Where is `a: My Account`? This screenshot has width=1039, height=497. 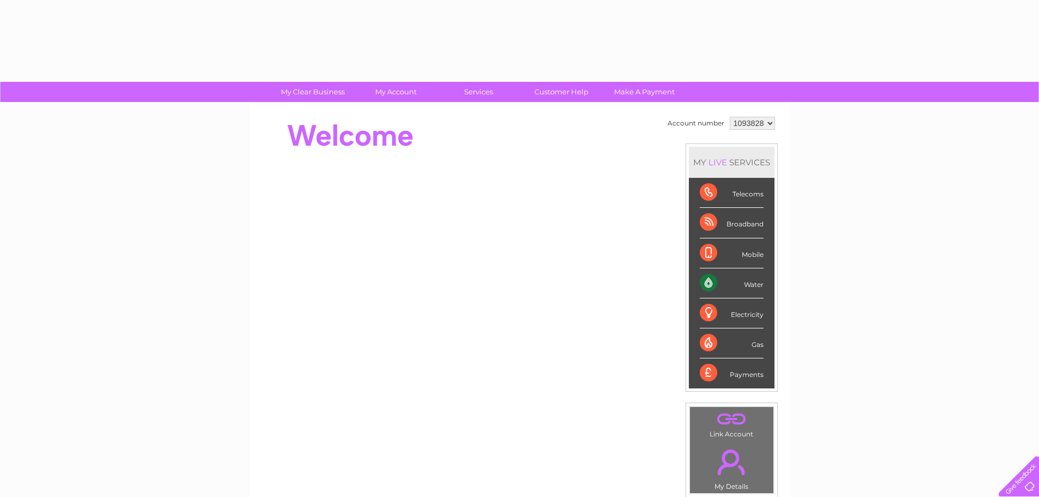
a: My Account is located at coordinates (395, 92).